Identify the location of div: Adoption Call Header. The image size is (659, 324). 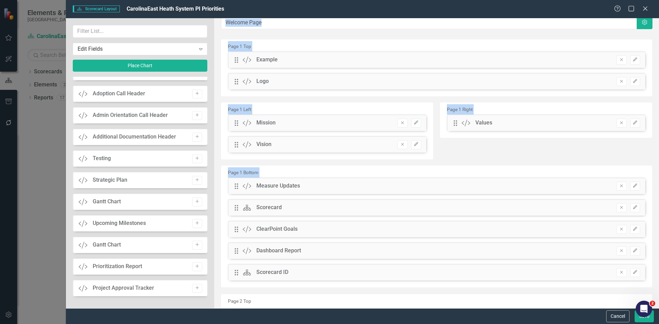
(119, 94).